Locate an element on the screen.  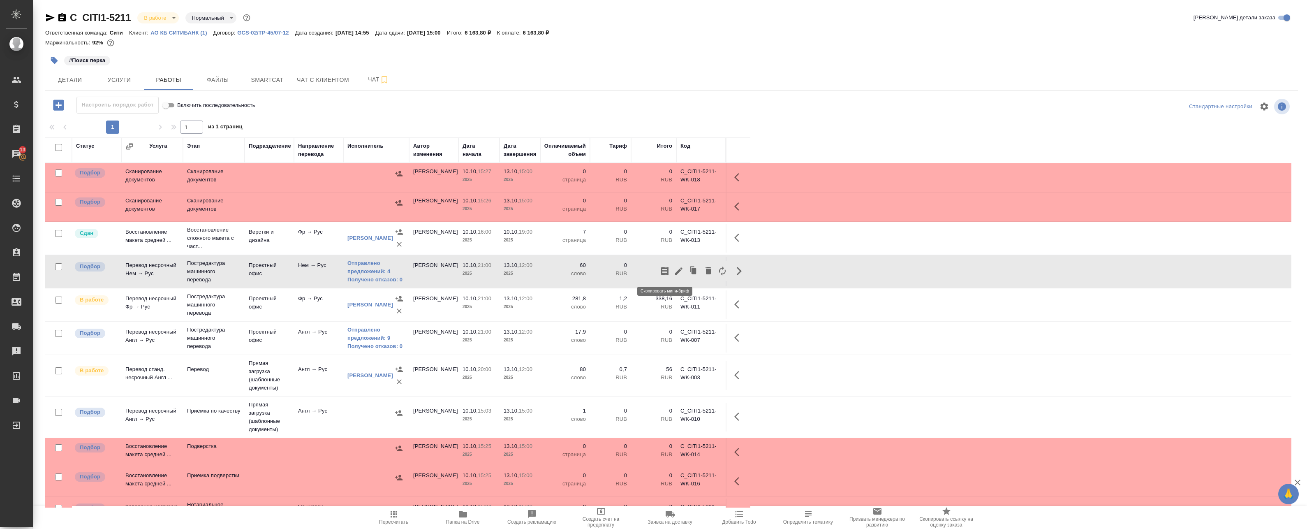
div: split button is located at coordinates (1220, 106).